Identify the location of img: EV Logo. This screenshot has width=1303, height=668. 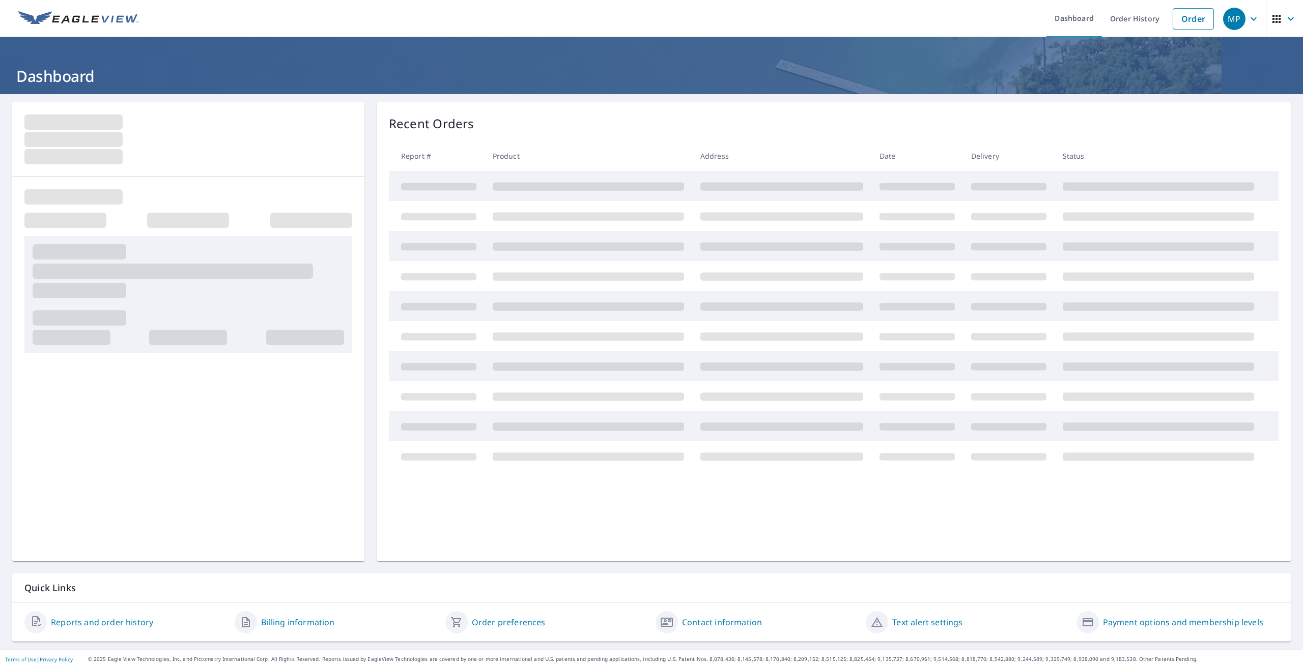
(78, 19).